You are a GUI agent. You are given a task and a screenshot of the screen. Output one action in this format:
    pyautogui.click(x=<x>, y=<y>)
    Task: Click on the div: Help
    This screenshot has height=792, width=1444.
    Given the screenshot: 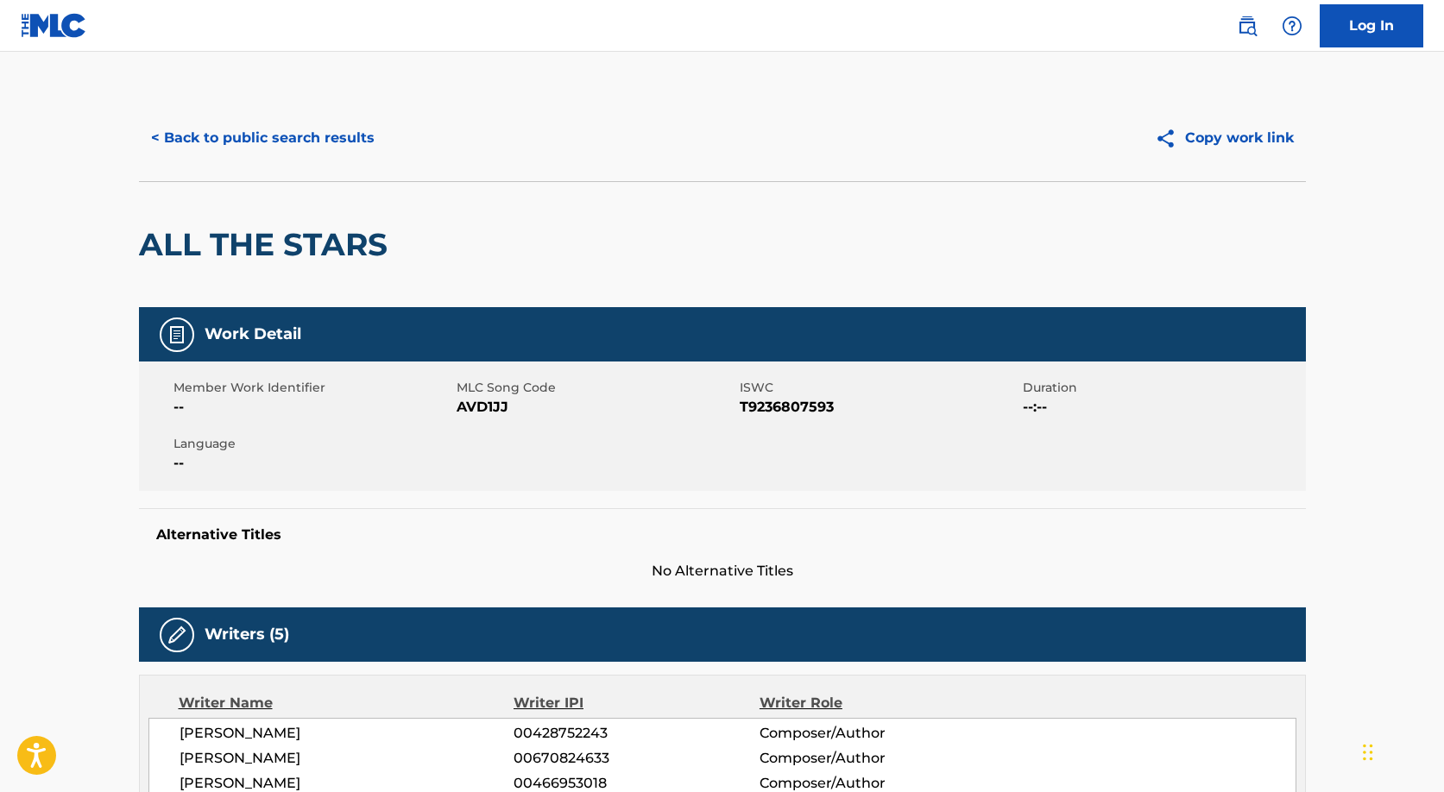 What is the action you would take?
    pyautogui.click(x=1292, y=26)
    